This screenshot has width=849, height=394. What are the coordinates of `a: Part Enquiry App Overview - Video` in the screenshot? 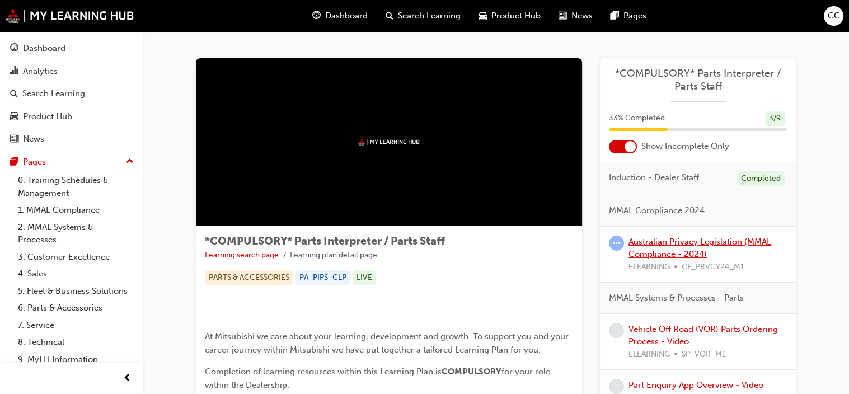 It's located at (696, 385).